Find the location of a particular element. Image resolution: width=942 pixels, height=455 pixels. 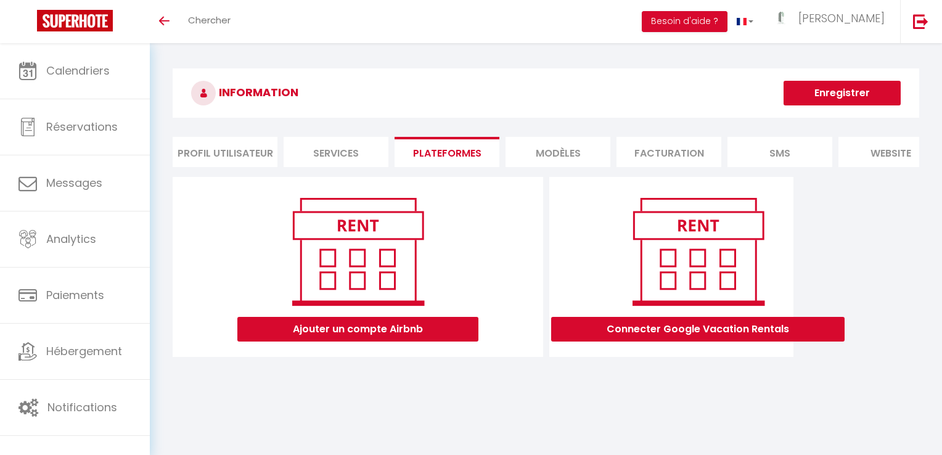

span: Hébergement is located at coordinates (84, 351).